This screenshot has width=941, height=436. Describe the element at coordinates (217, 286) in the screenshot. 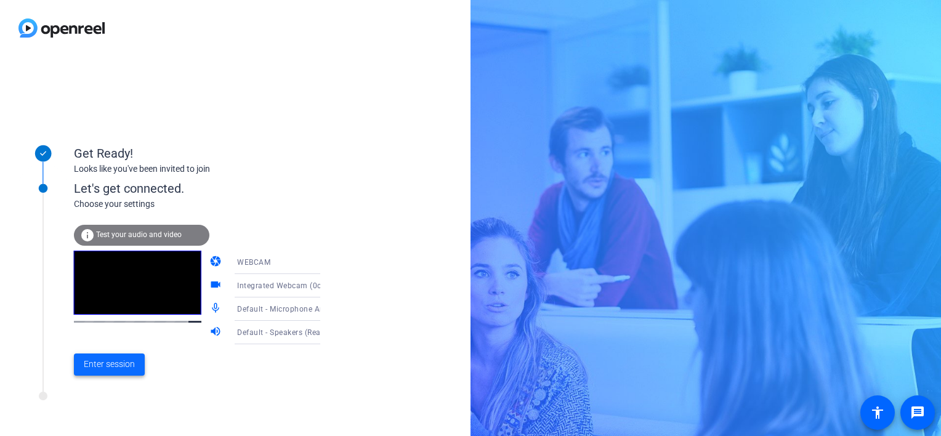

I see `mat-icon: videocam` at that location.